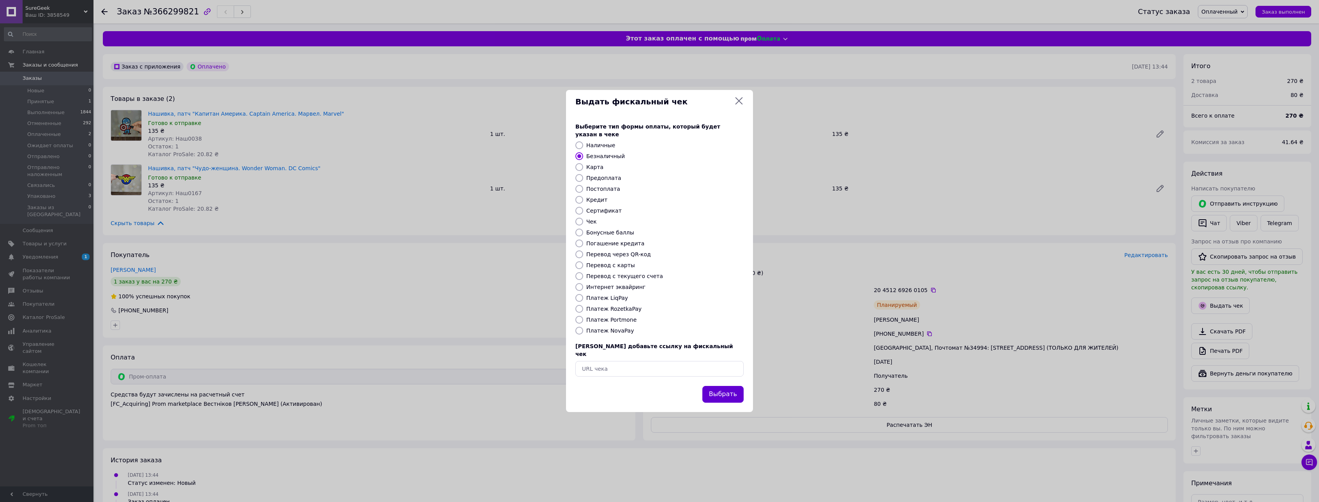 This screenshot has width=1319, height=502. What do you see at coordinates (610, 233) in the screenshot?
I see `label: Бонусные баллы` at bounding box center [610, 233].